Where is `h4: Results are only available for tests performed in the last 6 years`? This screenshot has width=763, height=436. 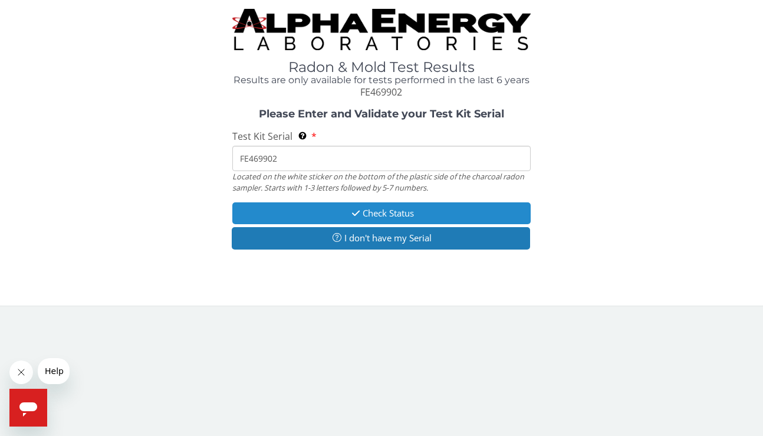
h4: Results are only available for tests performed in the last 6 years is located at coordinates (382, 80).